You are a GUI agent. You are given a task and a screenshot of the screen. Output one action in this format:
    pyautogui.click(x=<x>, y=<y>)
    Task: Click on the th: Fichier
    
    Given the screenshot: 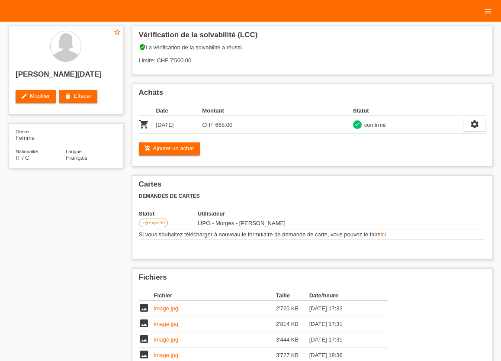 What is the action you would take?
    pyautogui.click(x=215, y=296)
    